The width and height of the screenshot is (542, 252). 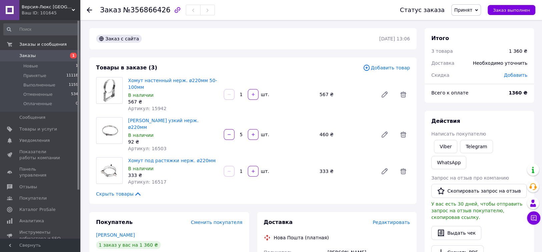 What do you see at coordinates (442, 51) in the screenshot?
I see `span: 3 товара` at bounding box center [442, 51].